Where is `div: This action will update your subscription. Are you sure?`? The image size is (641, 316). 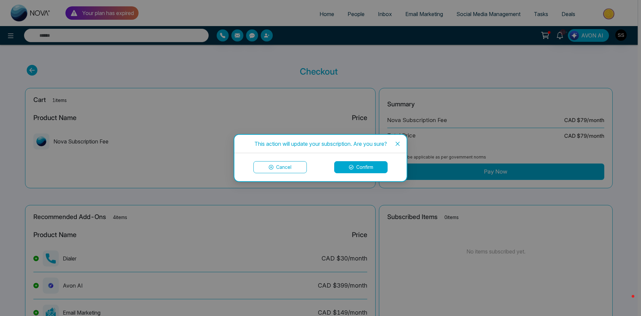 div: This action will update your subscription. Are you sure? is located at coordinates (321, 144).